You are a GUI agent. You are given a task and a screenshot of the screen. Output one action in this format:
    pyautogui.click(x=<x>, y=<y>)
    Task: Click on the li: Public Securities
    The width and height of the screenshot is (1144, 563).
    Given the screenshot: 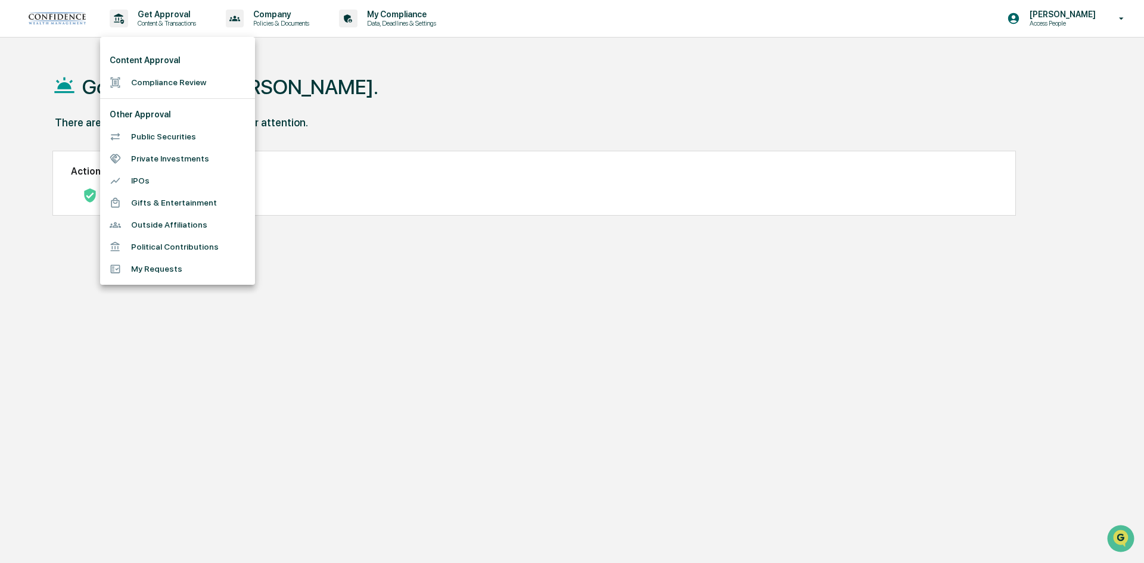 What is the action you would take?
    pyautogui.click(x=178, y=136)
    